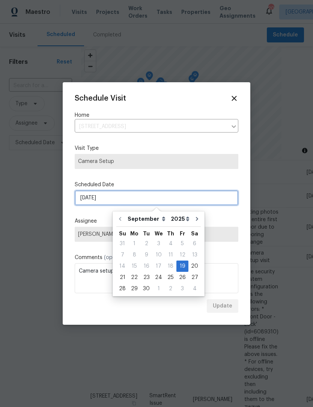 This screenshot has width=313, height=407. What do you see at coordinates (134, 277) in the screenshot?
I see `div: 22` at bounding box center [134, 277].